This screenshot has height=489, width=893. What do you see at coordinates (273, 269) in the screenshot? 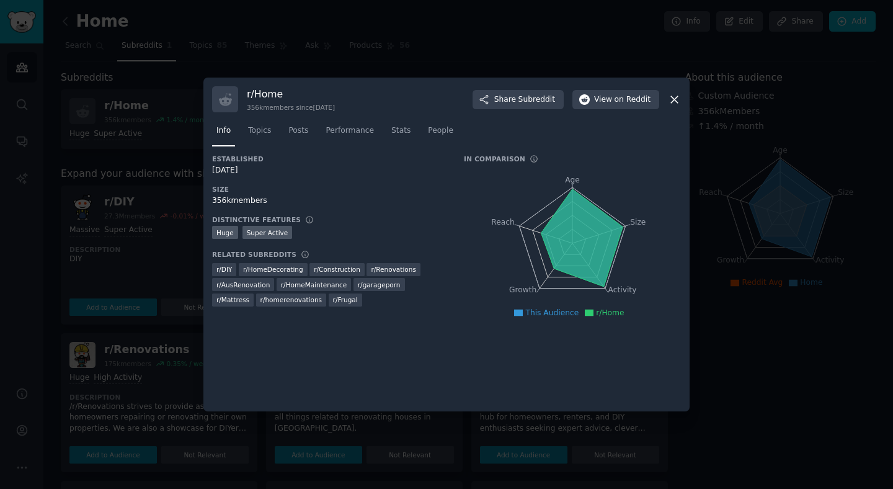
I see `span: r/ HomeDecorating` at bounding box center [273, 269].